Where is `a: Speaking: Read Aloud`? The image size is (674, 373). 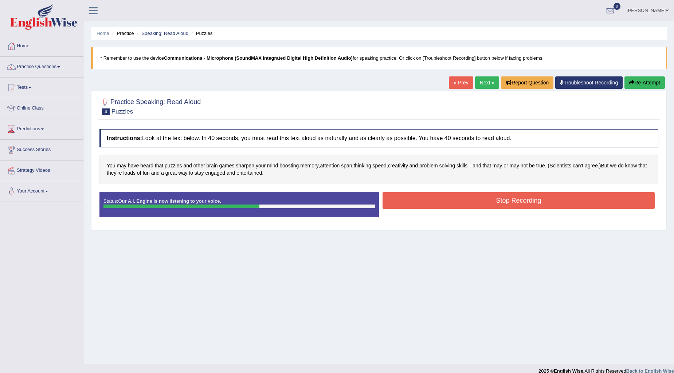 a: Speaking: Read Aloud is located at coordinates (165, 33).